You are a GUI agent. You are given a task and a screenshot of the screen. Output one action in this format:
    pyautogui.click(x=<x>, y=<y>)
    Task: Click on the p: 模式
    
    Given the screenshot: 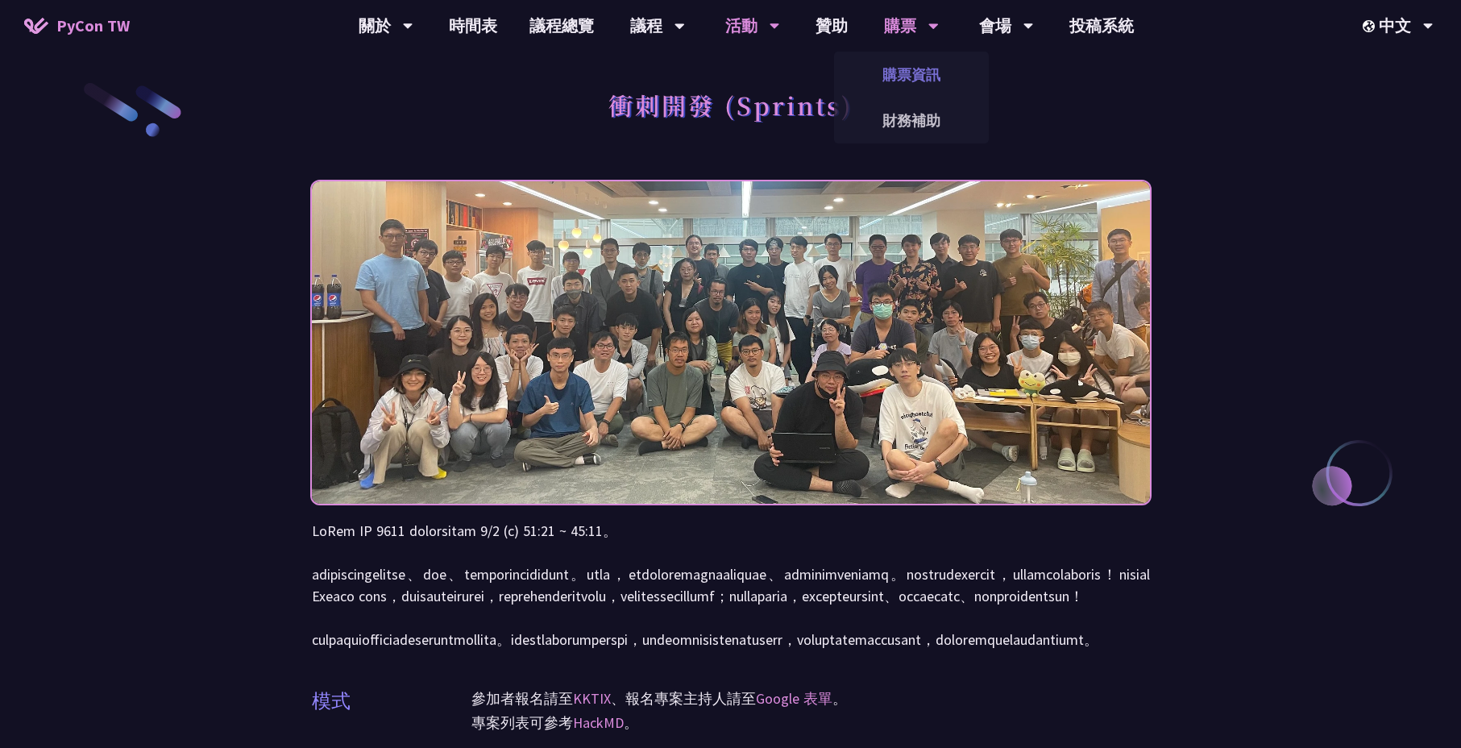 What is the action you would take?
    pyautogui.click(x=331, y=701)
    